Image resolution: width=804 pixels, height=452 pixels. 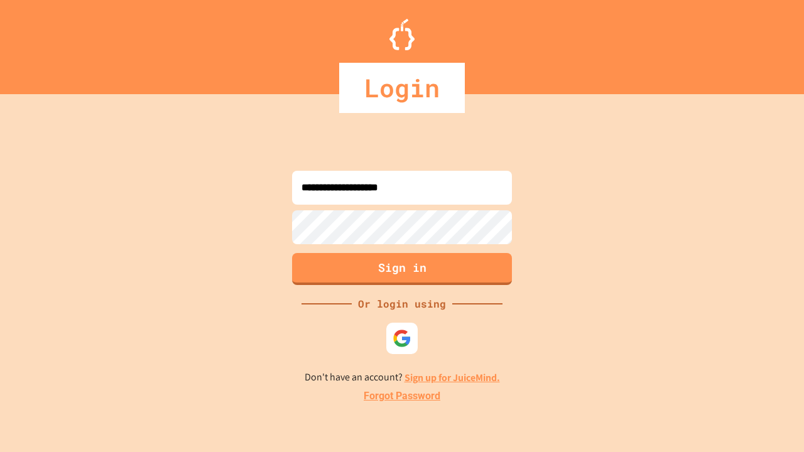 I want to click on img: Logo.svg, so click(x=402, y=35).